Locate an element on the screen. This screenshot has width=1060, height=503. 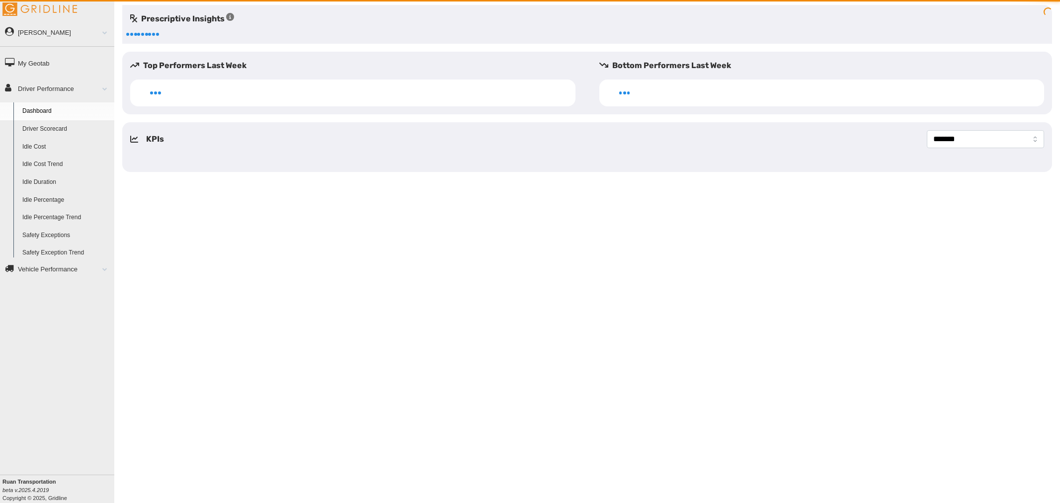
h5: Prescriptive Insights is located at coordinates (182, 19).